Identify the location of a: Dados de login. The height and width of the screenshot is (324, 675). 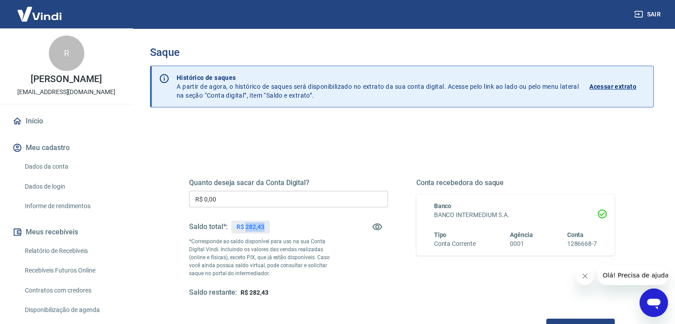
(71, 186).